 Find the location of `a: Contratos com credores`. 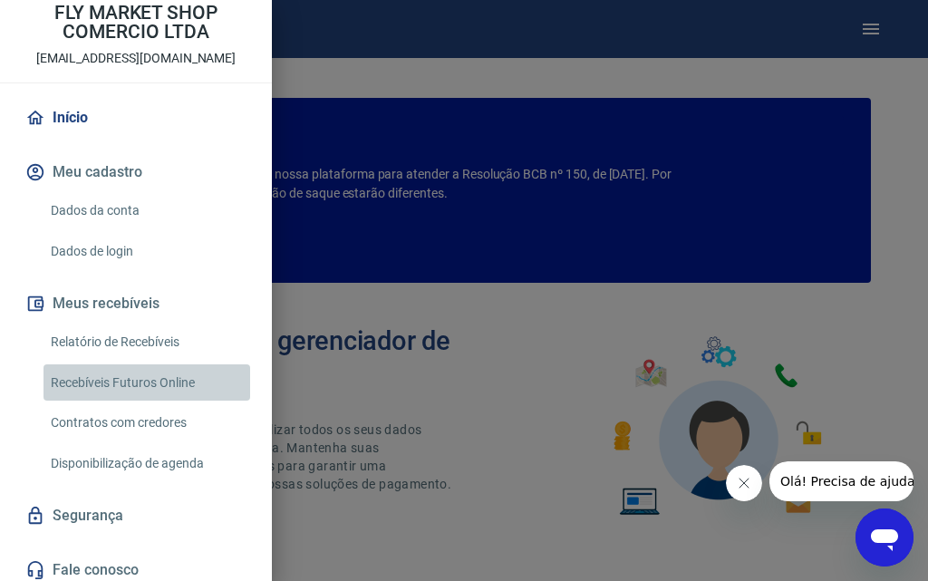

a: Contratos com credores is located at coordinates (147, 423).